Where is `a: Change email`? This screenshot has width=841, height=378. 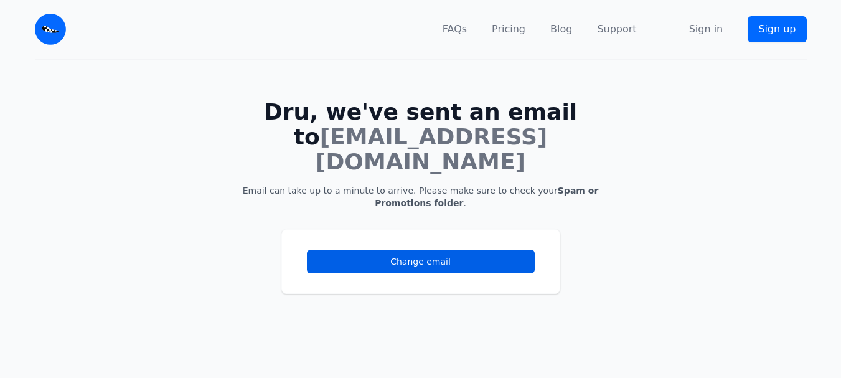
a: Change email is located at coordinates (421, 262).